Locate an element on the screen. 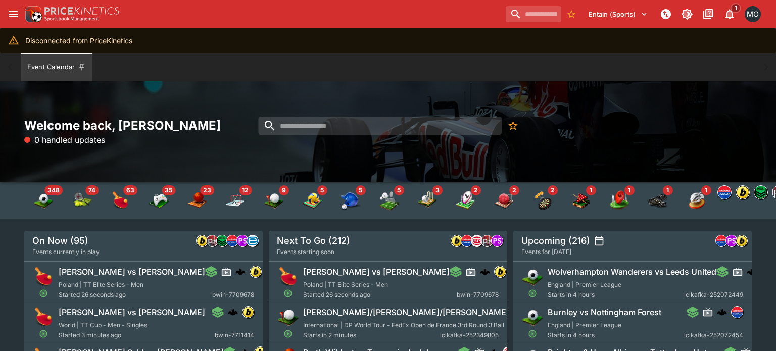  img: tennis is located at coordinates (82, 201).